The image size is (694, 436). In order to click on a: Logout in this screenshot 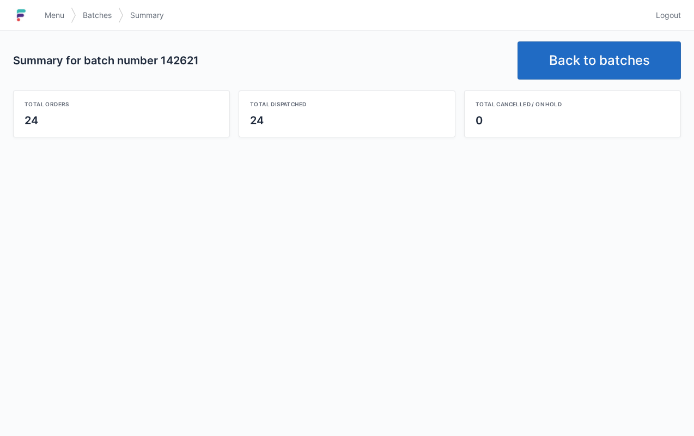, I will do `click(665, 15)`.